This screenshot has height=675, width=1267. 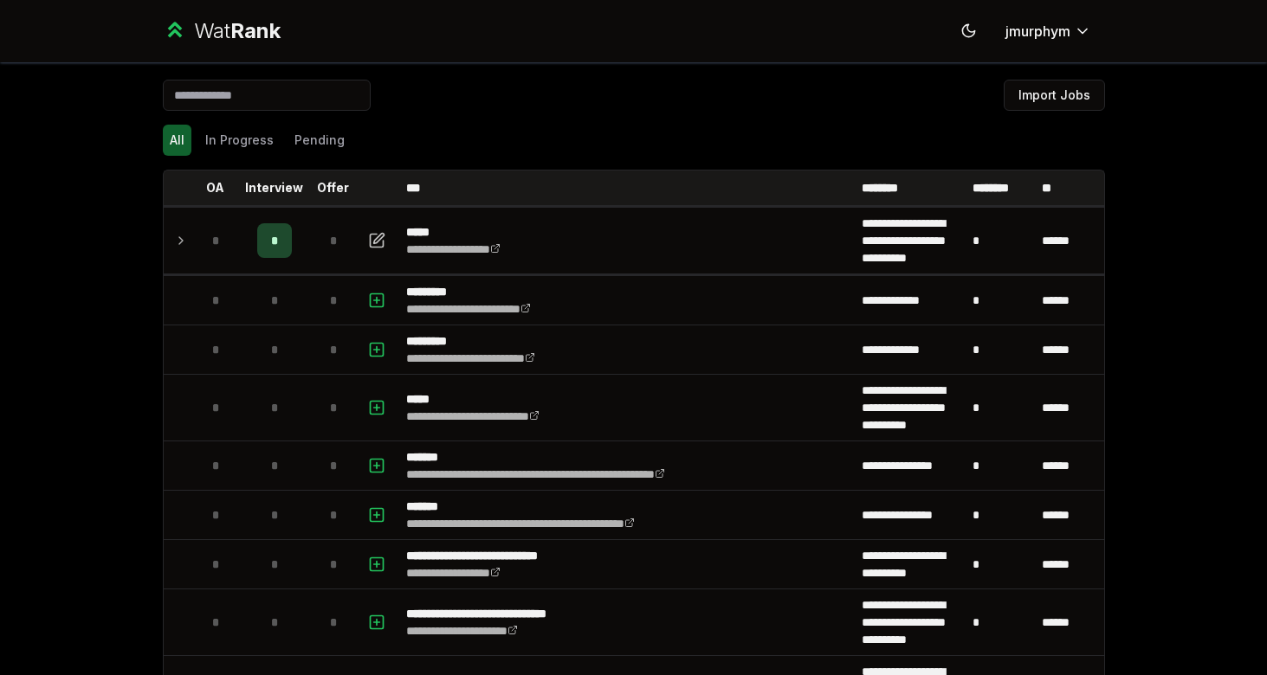 What do you see at coordinates (274, 188) in the screenshot?
I see `p: Interview` at bounding box center [274, 188].